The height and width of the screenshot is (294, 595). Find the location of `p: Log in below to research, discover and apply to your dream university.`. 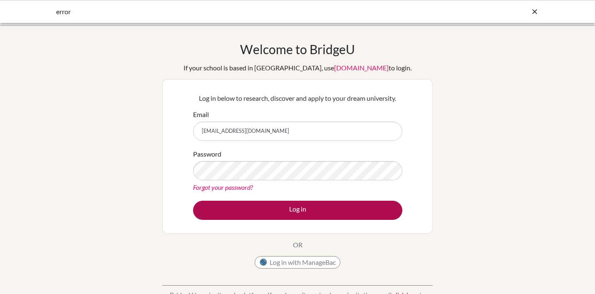

p: Log in below to research, discover and apply to your dream university. is located at coordinates (298, 98).